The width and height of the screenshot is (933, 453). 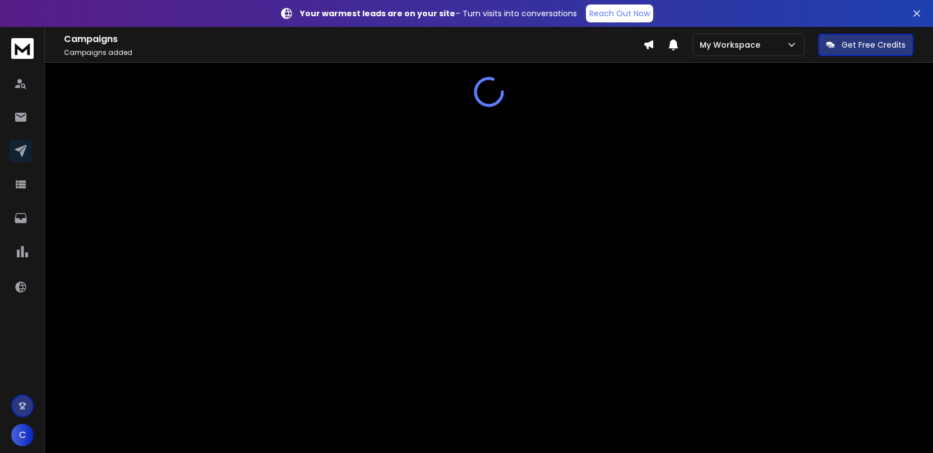 What do you see at coordinates (865, 45) in the screenshot?
I see `button: Get Free Credits` at bounding box center [865, 45].